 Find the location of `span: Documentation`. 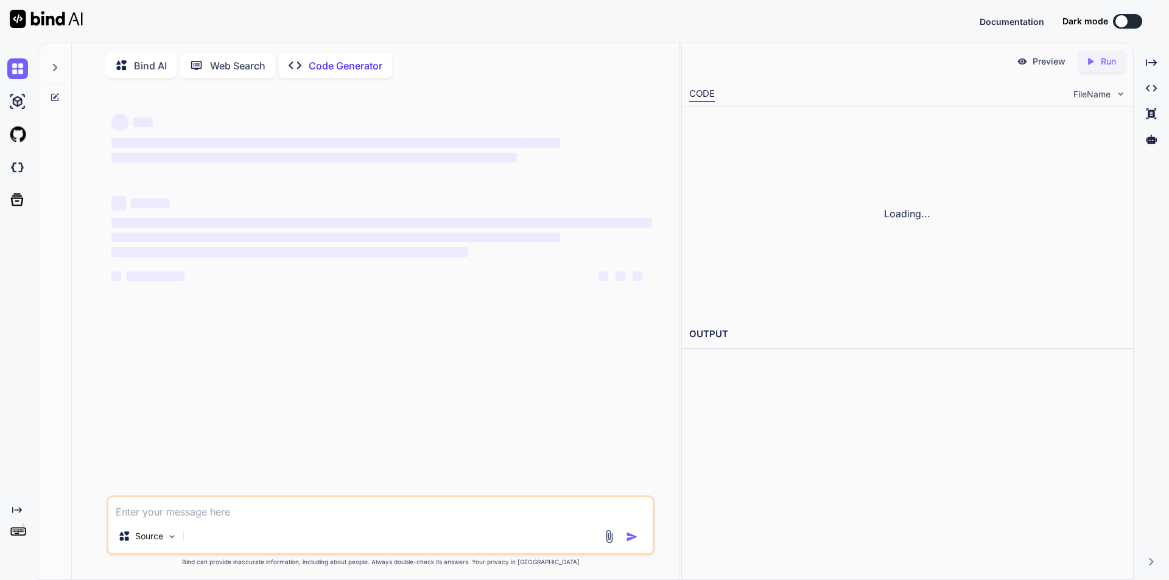

span: Documentation is located at coordinates (1012, 21).